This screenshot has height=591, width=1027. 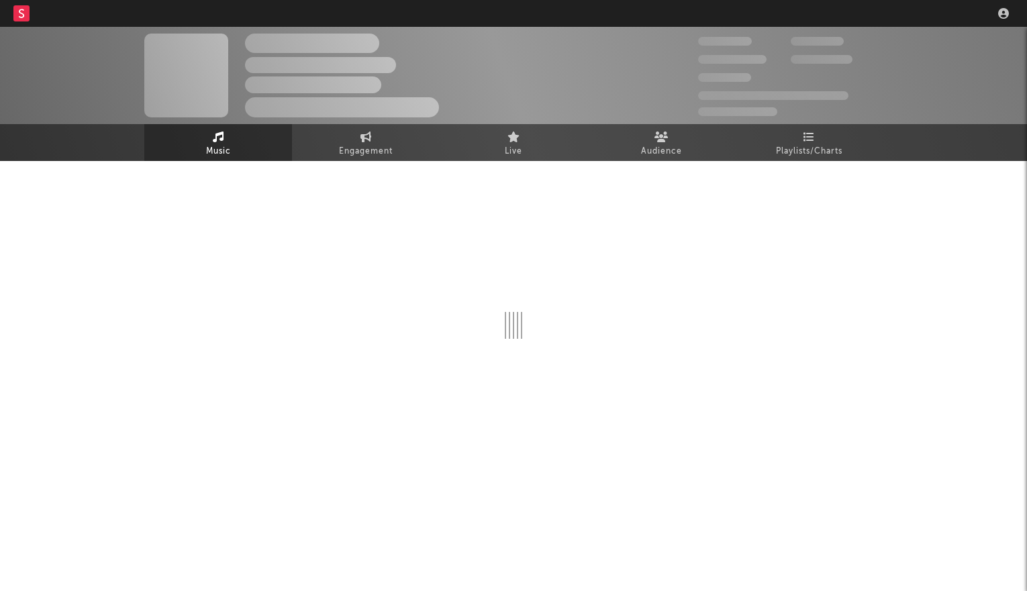 What do you see at coordinates (808, 152) in the screenshot?
I see `span: Playlists/Charts` at bounding box center [808, 152].